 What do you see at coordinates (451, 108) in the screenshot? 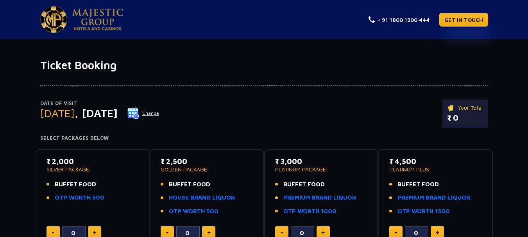
I see `img: ticket` at bounding box center [451, 108].